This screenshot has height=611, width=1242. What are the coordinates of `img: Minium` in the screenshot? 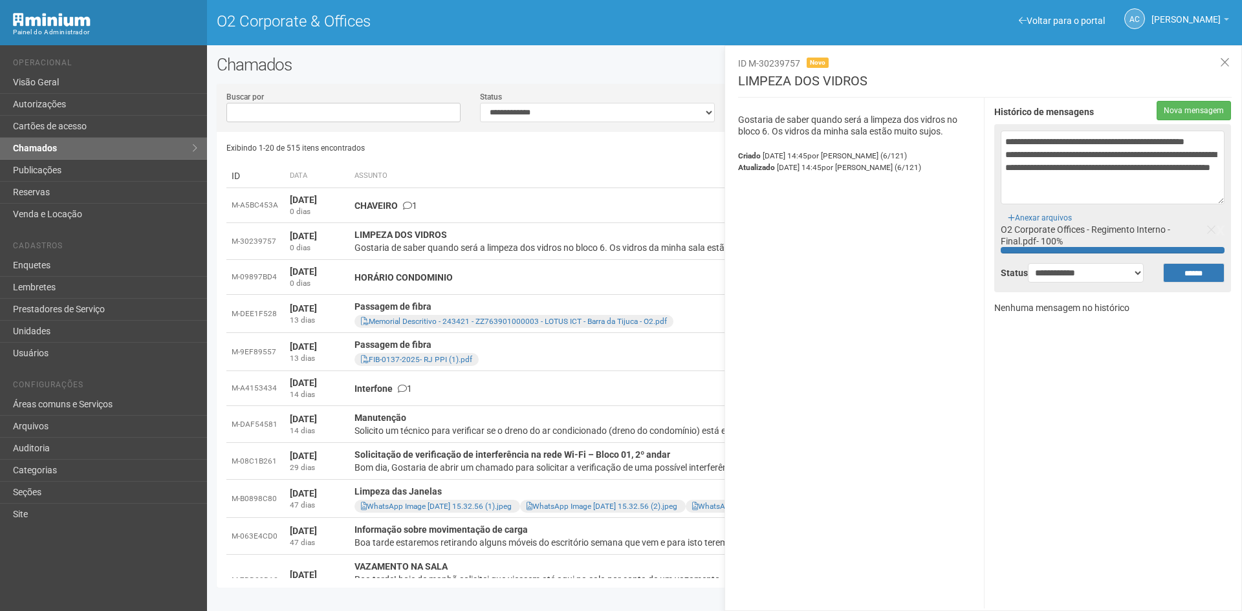 It's located at (52, 19).